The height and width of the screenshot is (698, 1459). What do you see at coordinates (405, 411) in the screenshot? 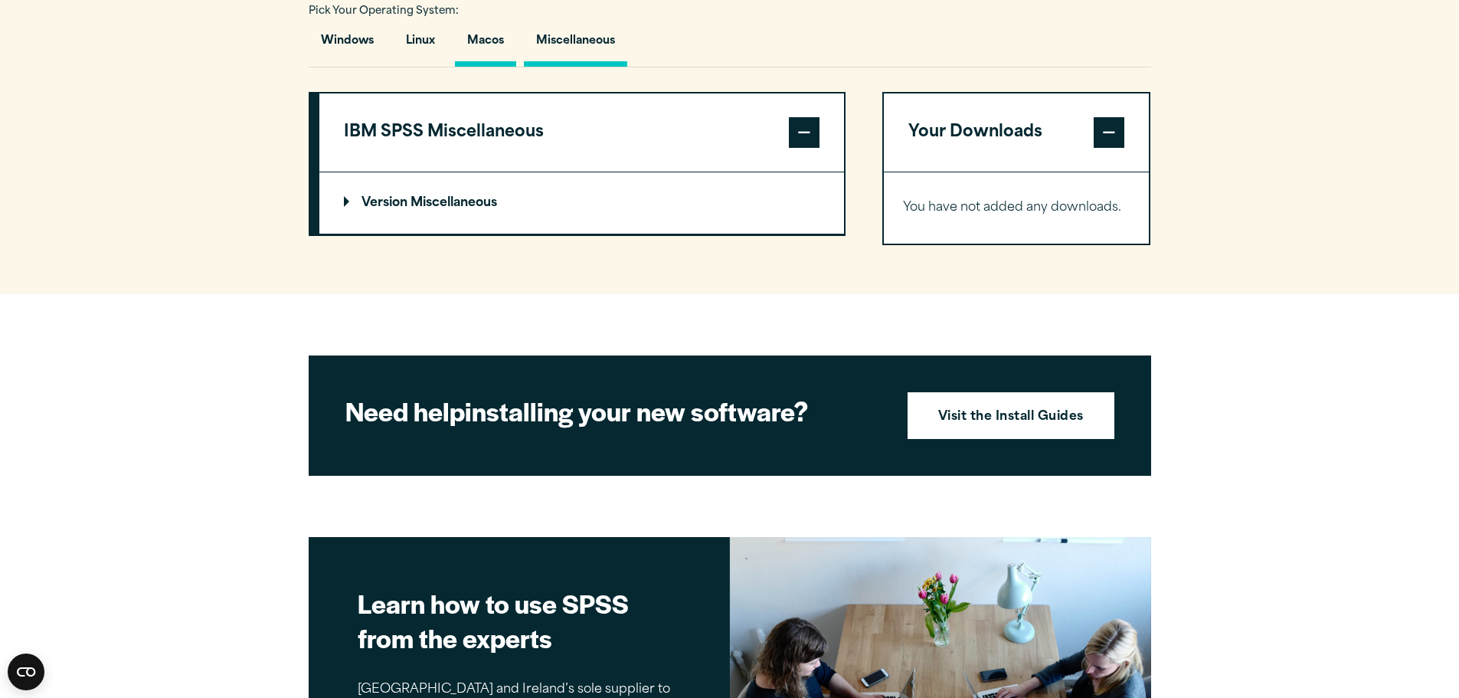
I see `strong: Need help` at bounding box center [405, 411].